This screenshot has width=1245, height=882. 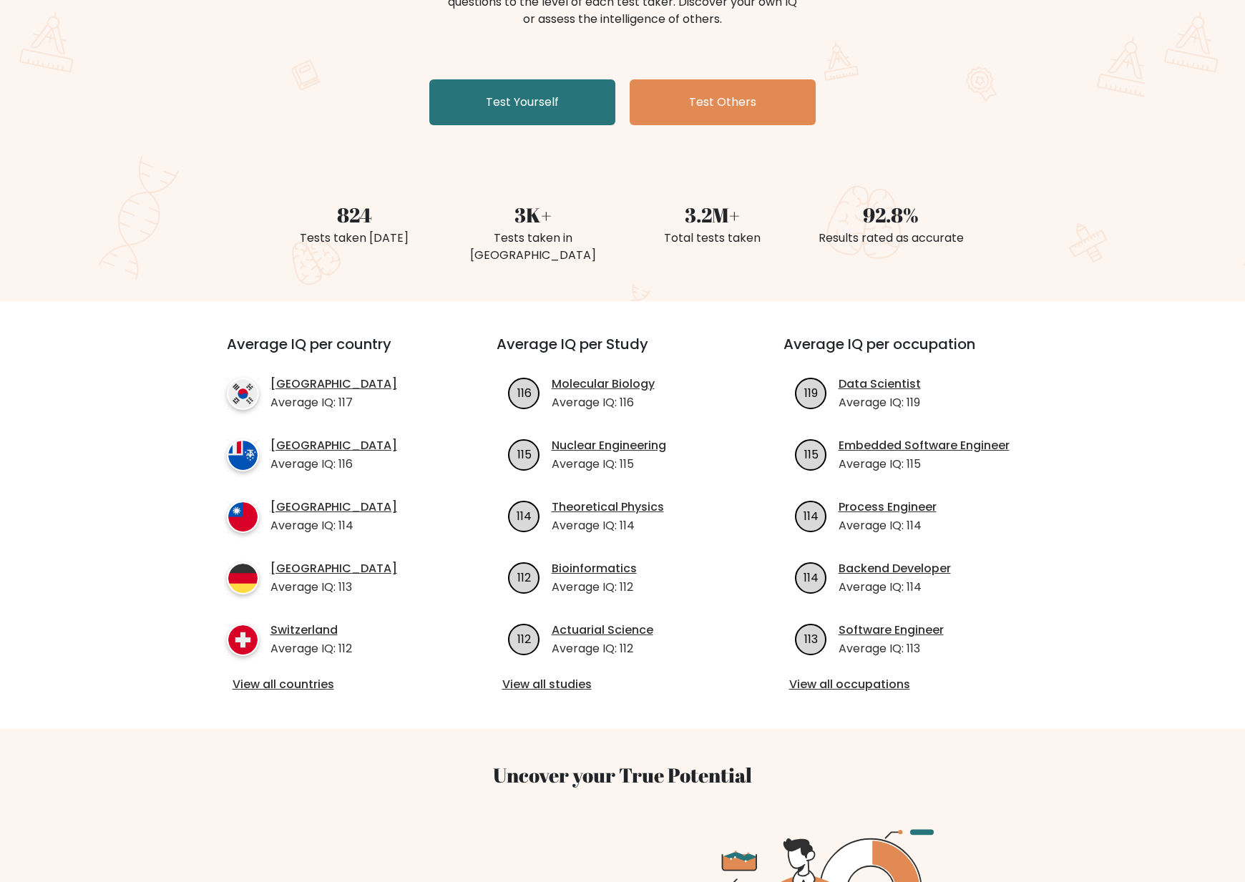 I want to click on h3: Uncover your True Potential, so click(x=622, y=775).